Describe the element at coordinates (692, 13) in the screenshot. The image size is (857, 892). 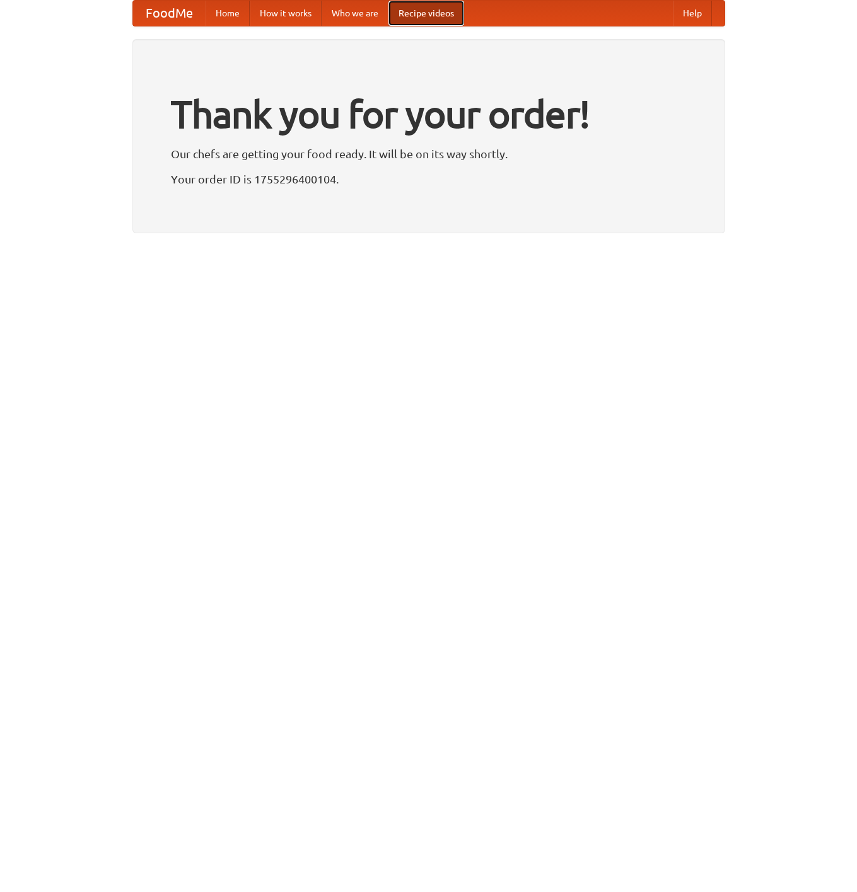
I see `a: Help` at that location.